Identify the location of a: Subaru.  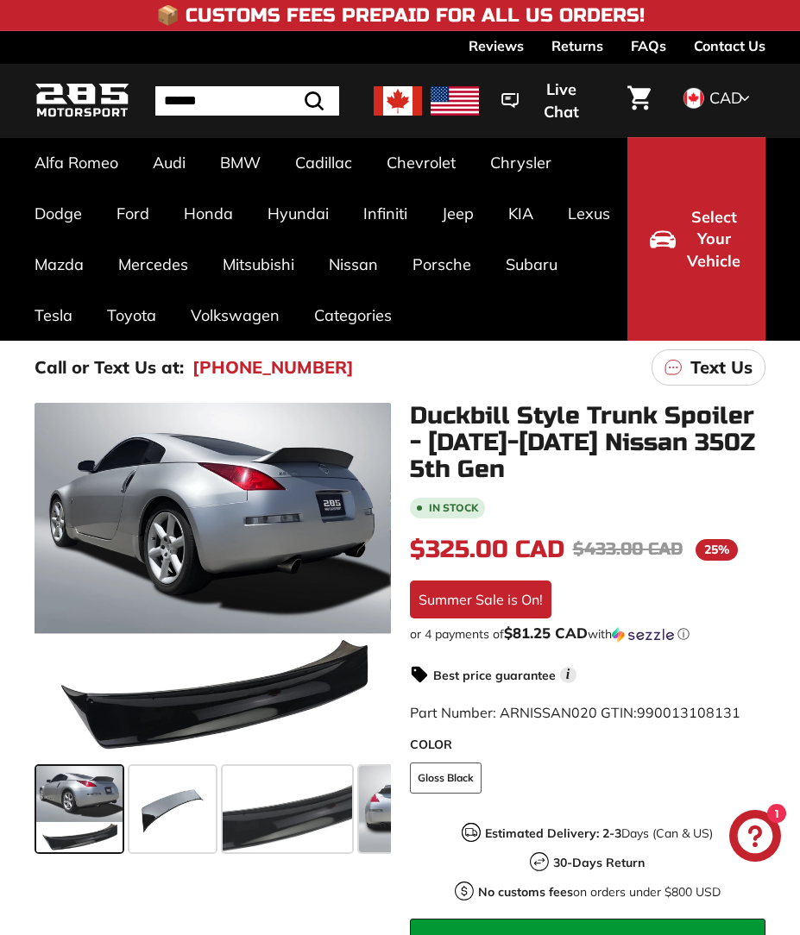
(531, 264).